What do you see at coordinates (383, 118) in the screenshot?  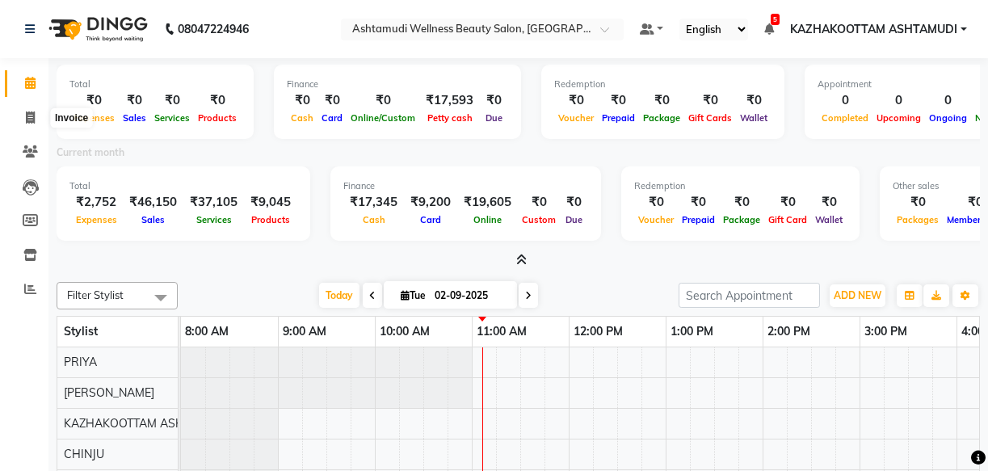 I see `span: Online/Custom` at bounding box center [383, 118].